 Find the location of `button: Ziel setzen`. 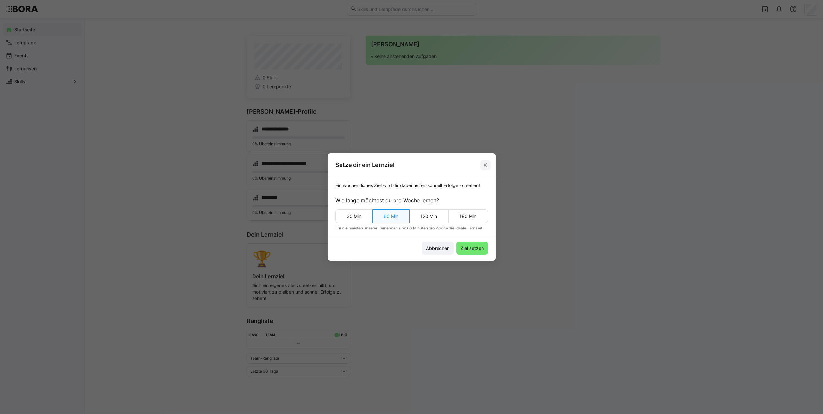

button: Ziel setzen is located at coordinates (472, 248).